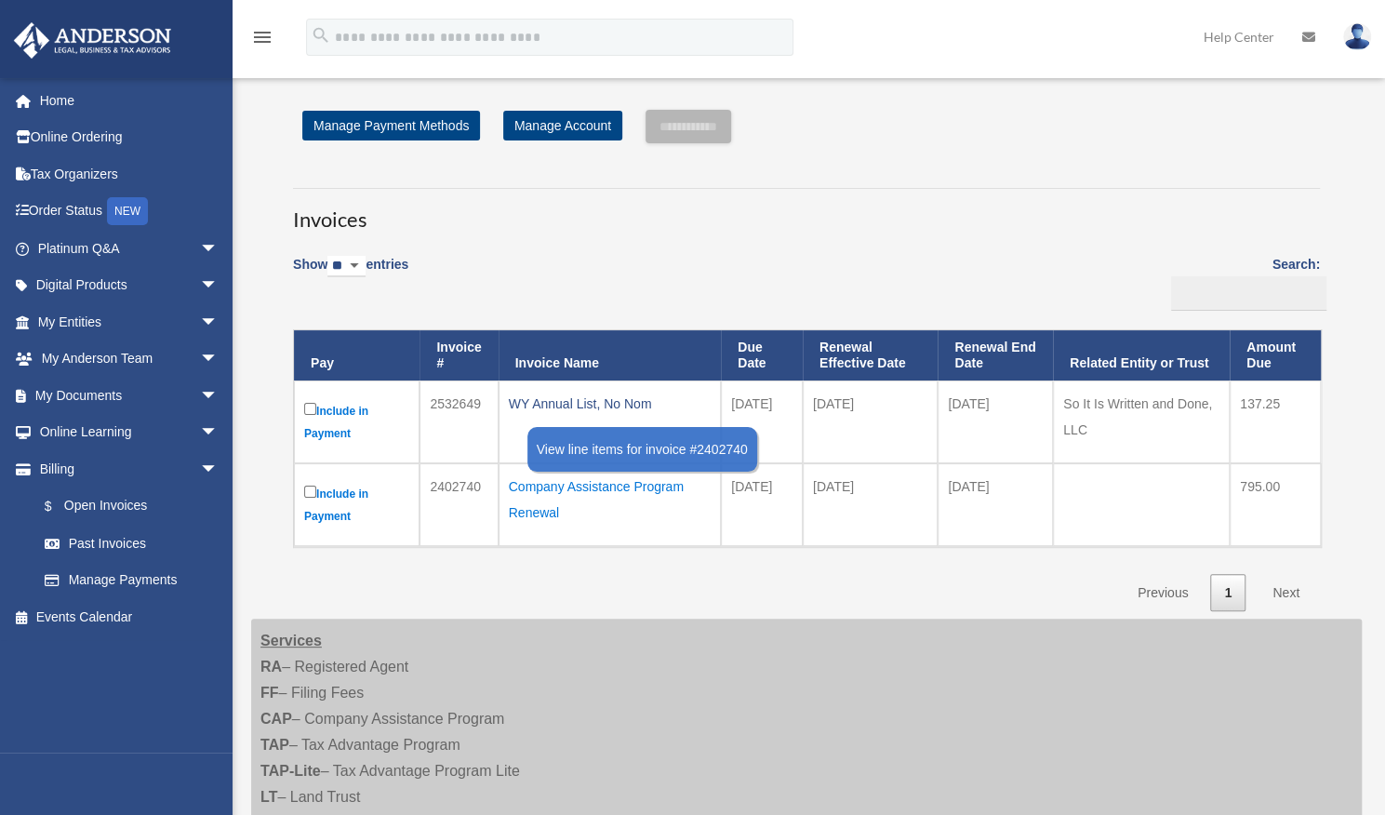 The height and width of the screenshot is (815, 1385). Describe the element at coordinates (563, 126) in the screenshot. I see `a: Manage Account` at that location.